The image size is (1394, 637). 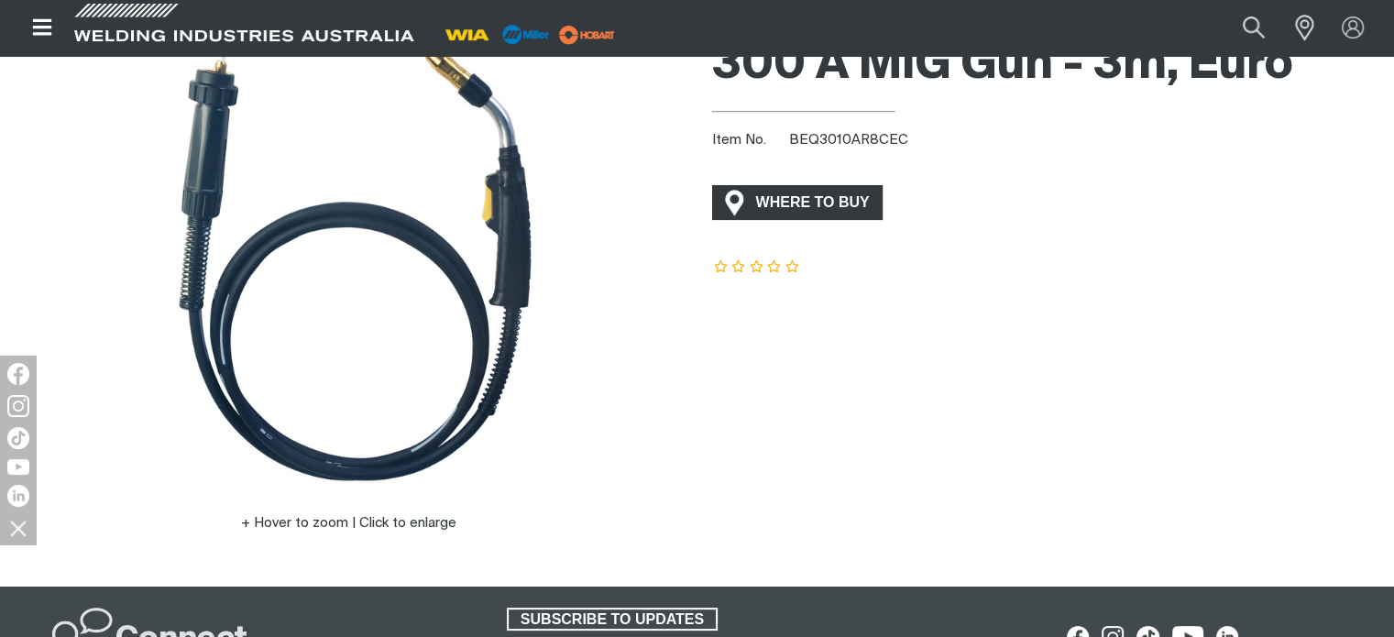 What do you see at coordinates (18, 406) in the screenshot?
I see `img: Instagram` at bounding box center [18, 406].